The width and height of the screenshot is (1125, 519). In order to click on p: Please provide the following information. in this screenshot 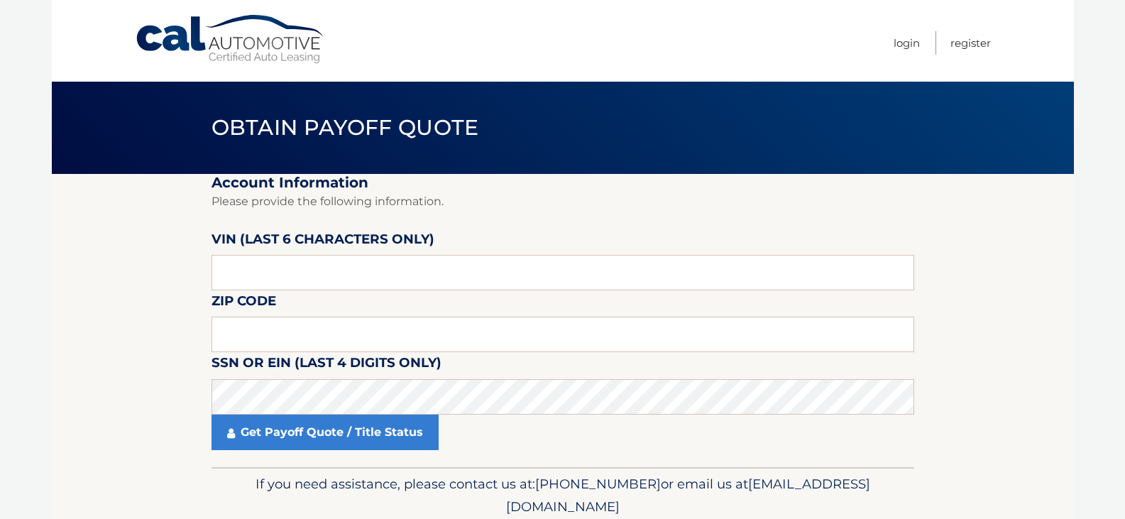, I will do `click(563, 201)`.